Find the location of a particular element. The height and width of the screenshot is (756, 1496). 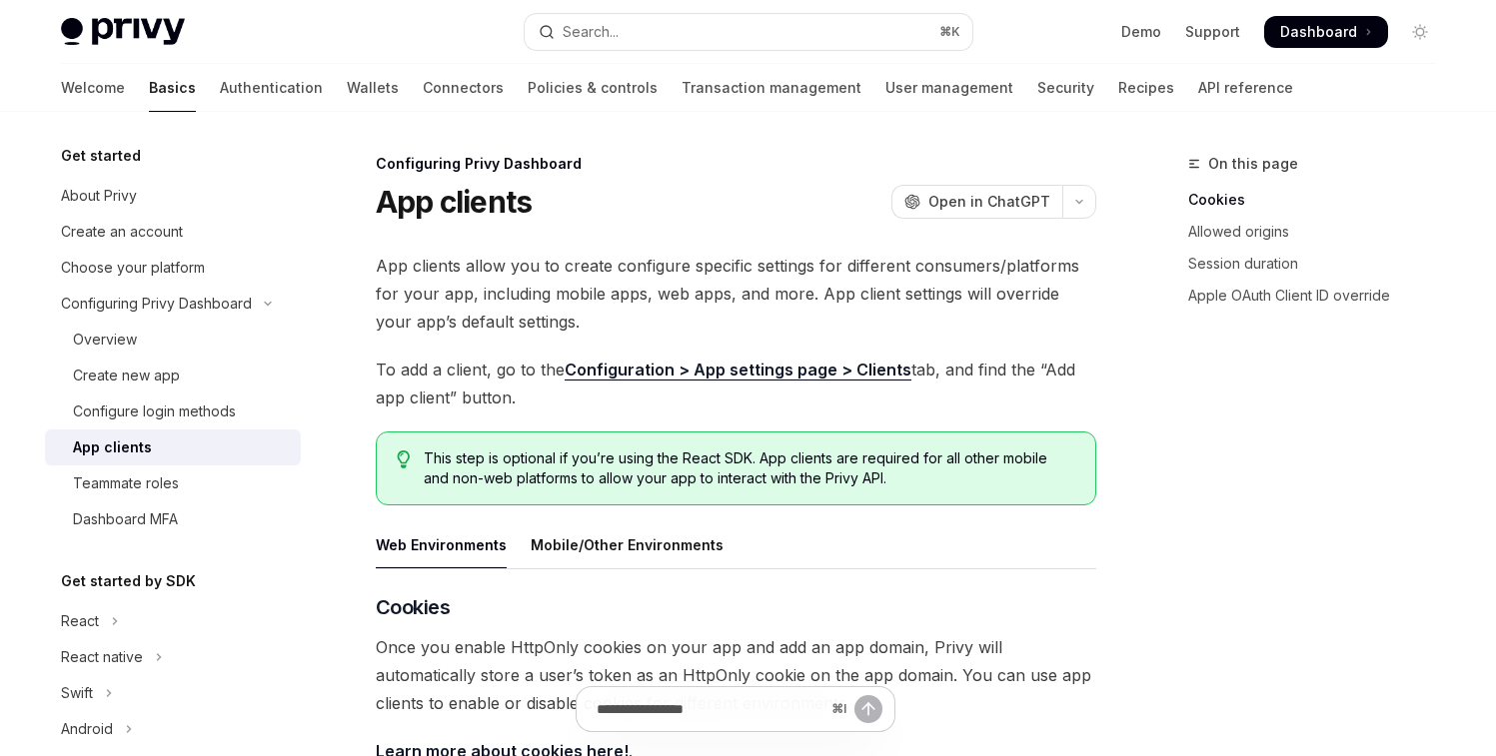

button: Toggle React section is located at coordinates (173, 622).